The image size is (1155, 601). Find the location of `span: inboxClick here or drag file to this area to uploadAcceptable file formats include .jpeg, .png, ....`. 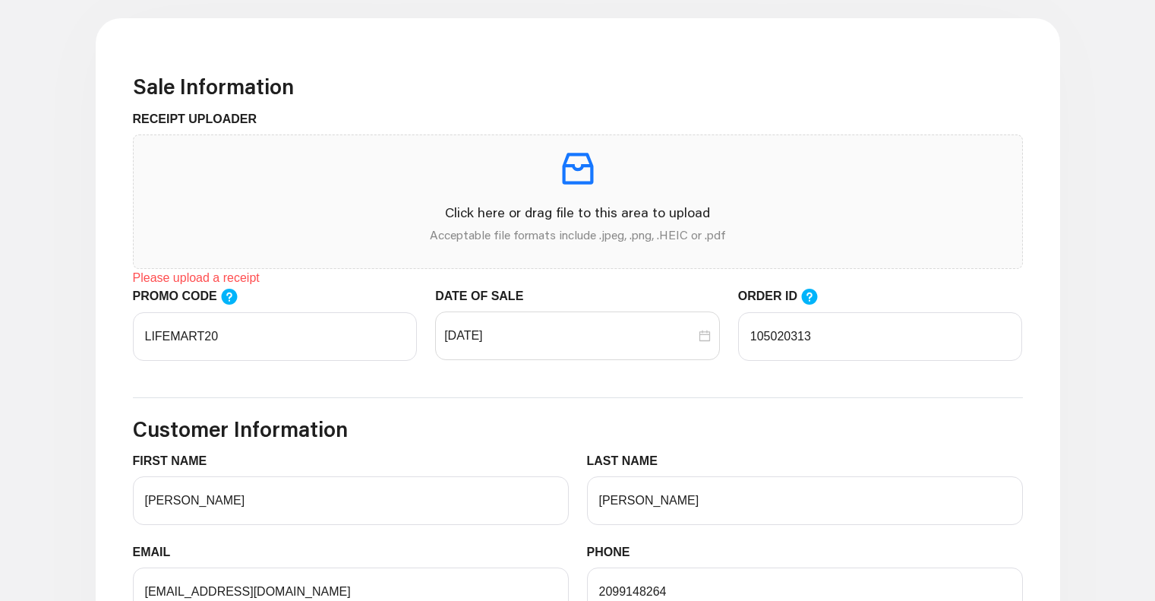

span: inboxClick here or drag file to this area to uploadAcceptable file formats include .jpeg, .png, .... is located at coordinates (578, 201).